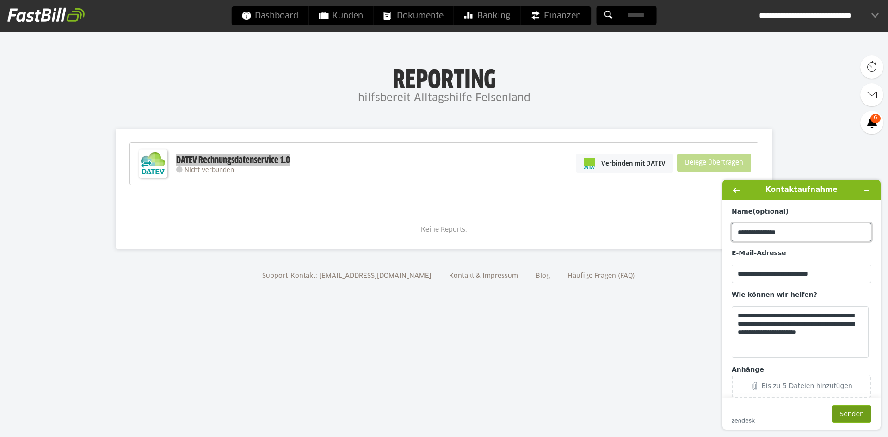  I want to click on span: Banking, so click(487, 16).